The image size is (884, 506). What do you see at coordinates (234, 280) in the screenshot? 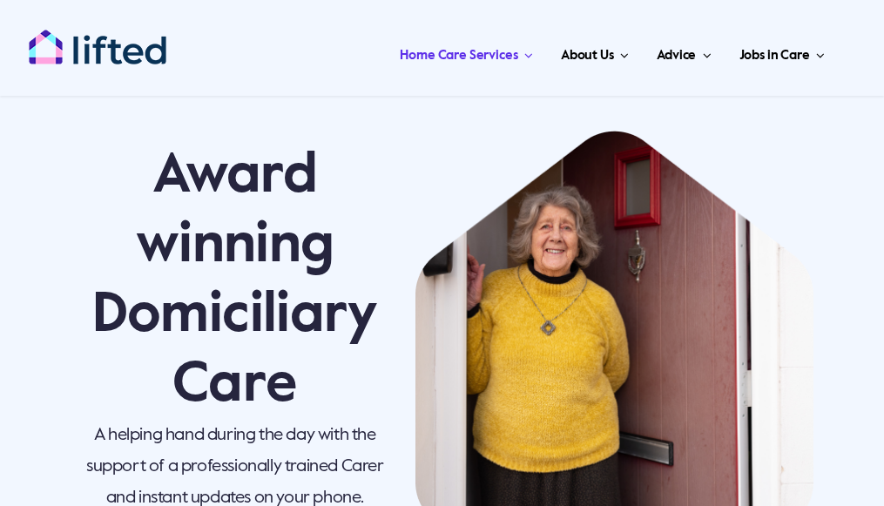
I see `h1: Award winning Domiciliary Care` at bounding box center [234, 280].